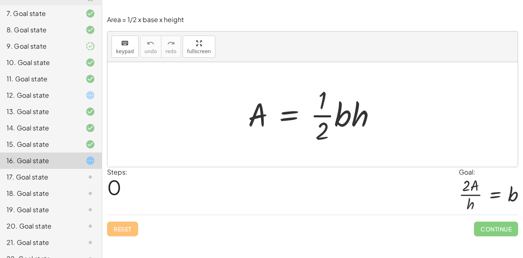 This screenshot has height=258, width=523. What do you see at coordinates (39, 63) in the screenshot?
I see `div: 10. Goal state` at bounding box center [39, 63].